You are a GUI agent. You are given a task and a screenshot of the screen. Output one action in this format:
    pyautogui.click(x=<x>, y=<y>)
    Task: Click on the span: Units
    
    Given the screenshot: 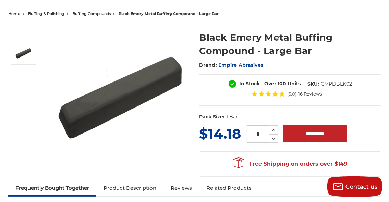 What is the action you would take?
    pyautogui.click(x=294, y=84)
    